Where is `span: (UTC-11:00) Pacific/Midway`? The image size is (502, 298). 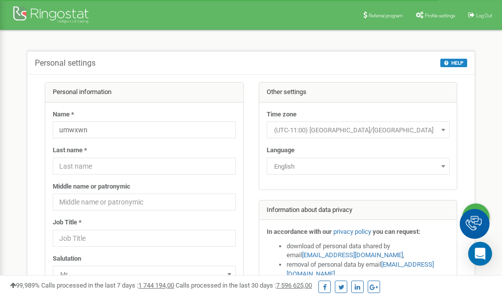
span: (UTC-11:00) Pacific/Midway is located at coordinates (358, 130).